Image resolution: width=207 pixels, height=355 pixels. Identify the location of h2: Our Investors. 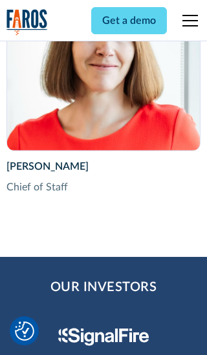
(103, 288).